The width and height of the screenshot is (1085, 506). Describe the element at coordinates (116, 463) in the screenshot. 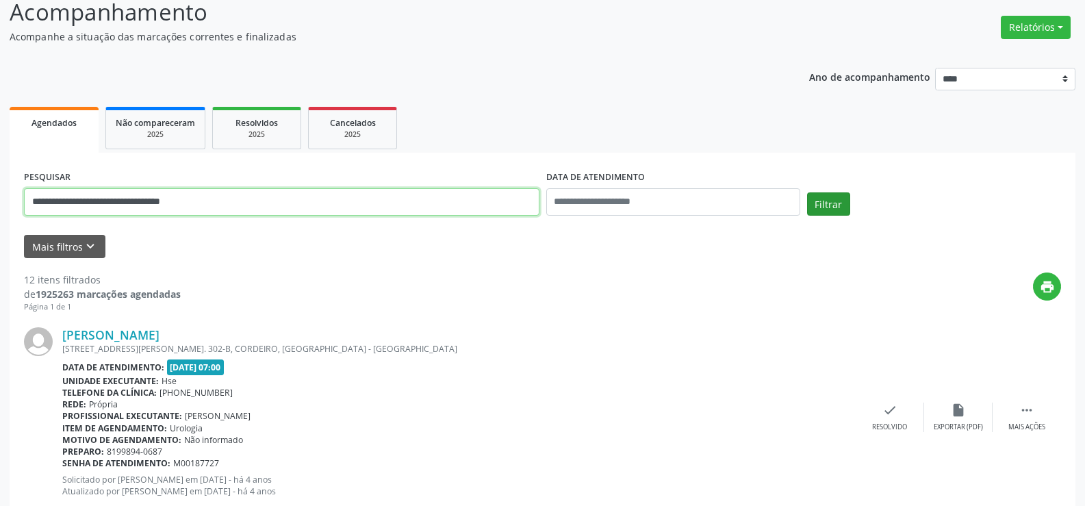

I see `b: Senha de atendimento:` at that location.